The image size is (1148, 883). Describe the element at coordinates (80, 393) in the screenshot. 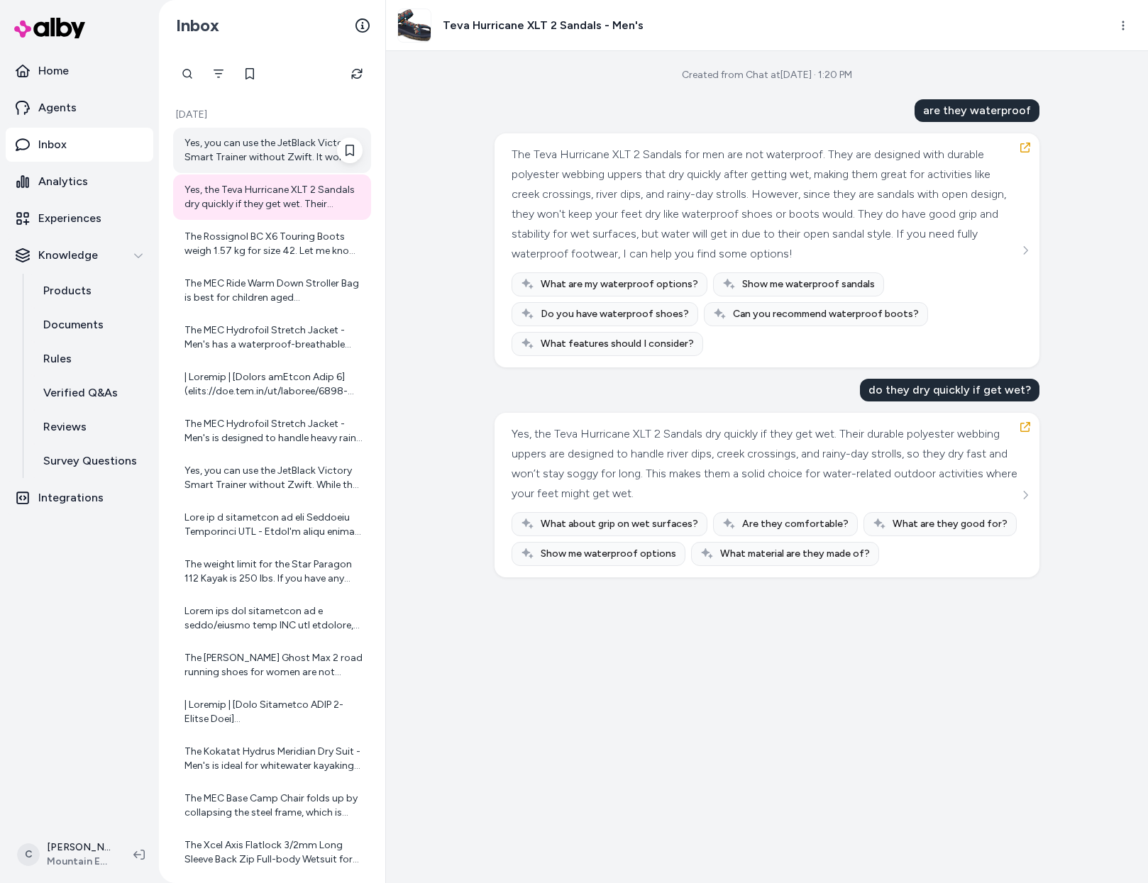

I see `p: Verified Q&As` at that location.